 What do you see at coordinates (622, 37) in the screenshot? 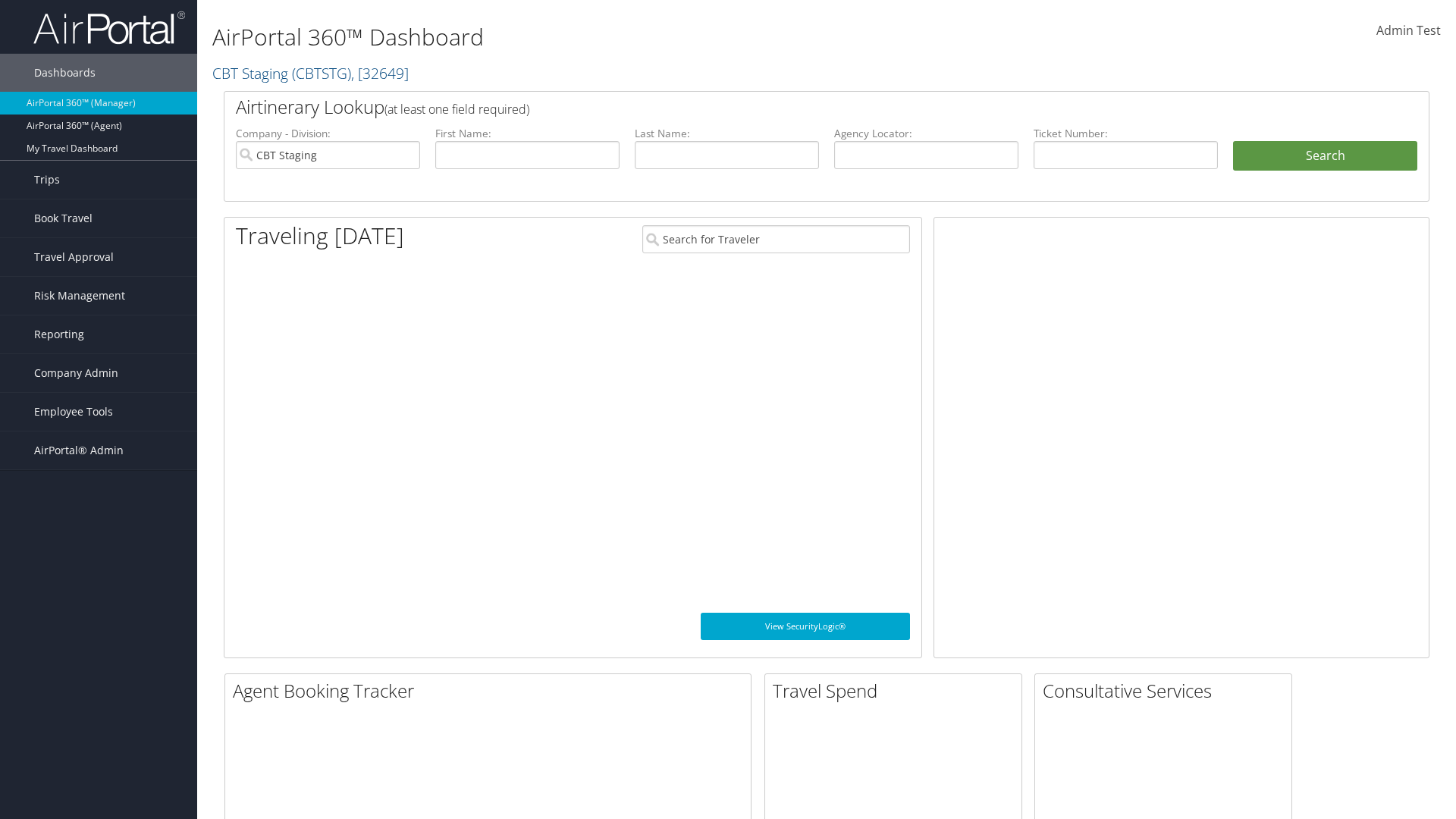
I see `h1: AirPortal 360™ Dashboard` at bounding box center [622, 37].